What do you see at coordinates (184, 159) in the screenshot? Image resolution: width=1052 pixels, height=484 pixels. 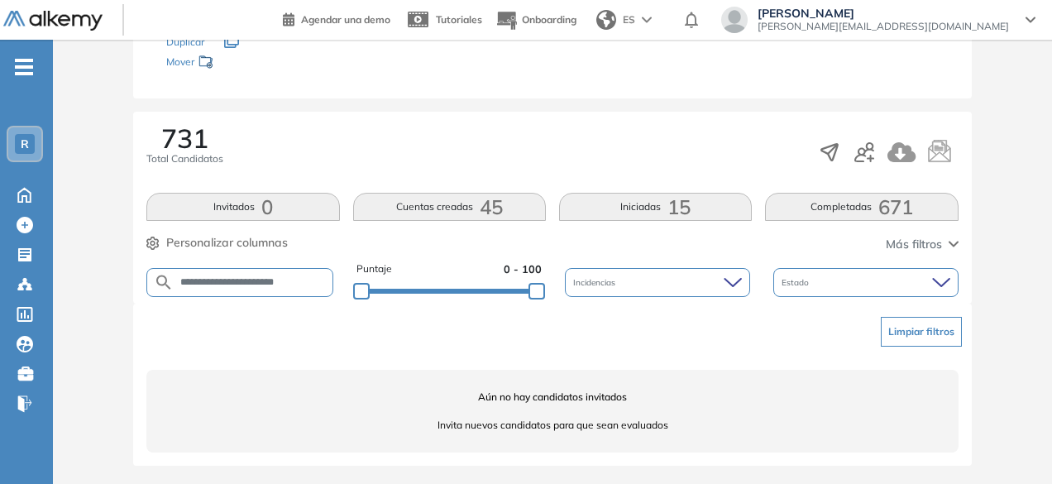 I see `span: Total Candidatos` at bounding box center [184, 159].